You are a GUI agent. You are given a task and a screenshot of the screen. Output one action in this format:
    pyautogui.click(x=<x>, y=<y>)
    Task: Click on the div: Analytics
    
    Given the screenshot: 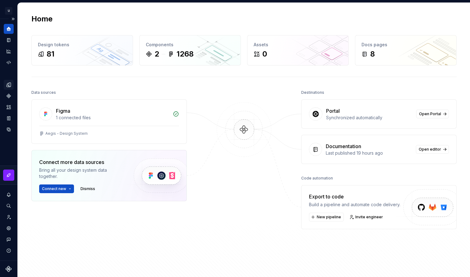 What is the action you would take?
    pyautogui.click(x=9, y=51)
    